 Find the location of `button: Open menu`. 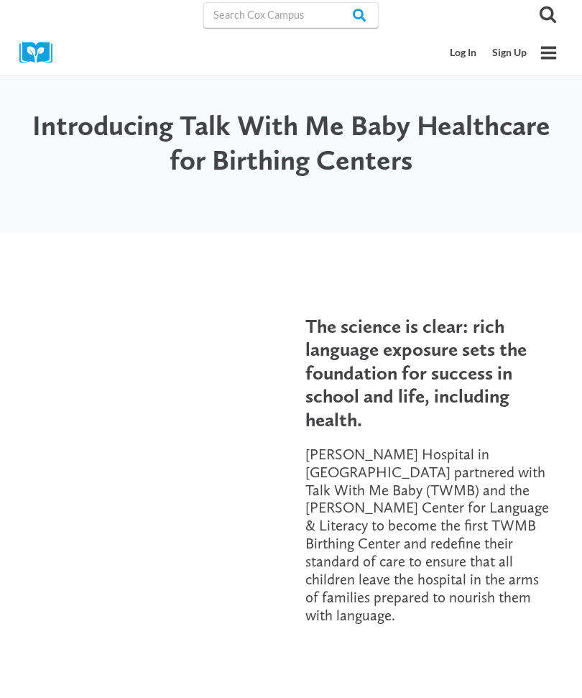

button: Open menu is located at coordinates (548, 52).